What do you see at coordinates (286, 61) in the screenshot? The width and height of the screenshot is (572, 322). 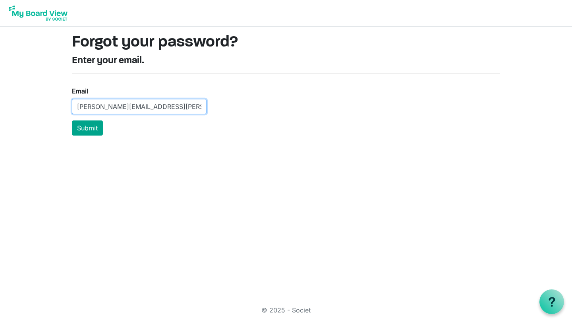 I see `h4: Enter your email.` at bounding box center [286, 61].